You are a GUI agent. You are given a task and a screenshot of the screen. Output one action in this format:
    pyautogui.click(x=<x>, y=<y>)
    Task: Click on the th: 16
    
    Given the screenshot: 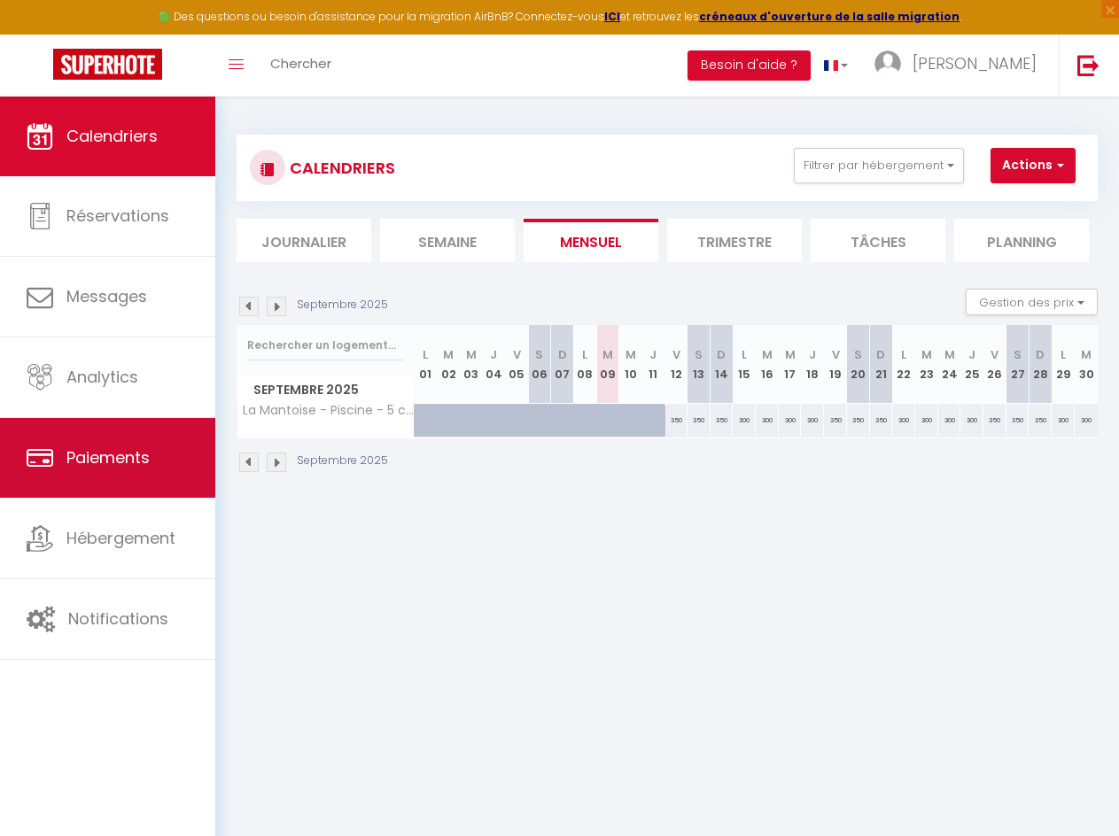 What is the action you would take?
    pyautogui.click(x=767, y=364)
    